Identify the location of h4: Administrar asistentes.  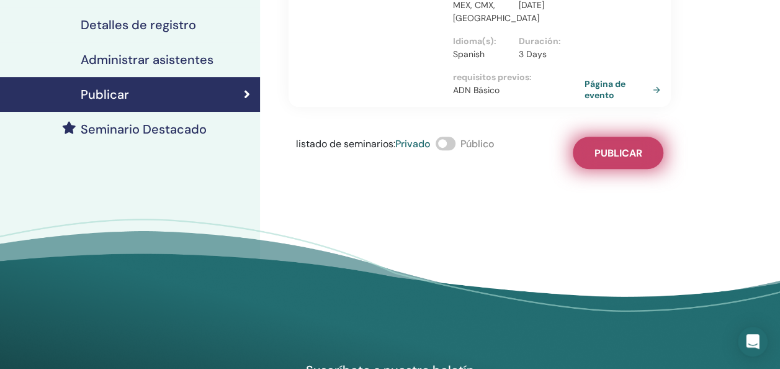
(147, 60).